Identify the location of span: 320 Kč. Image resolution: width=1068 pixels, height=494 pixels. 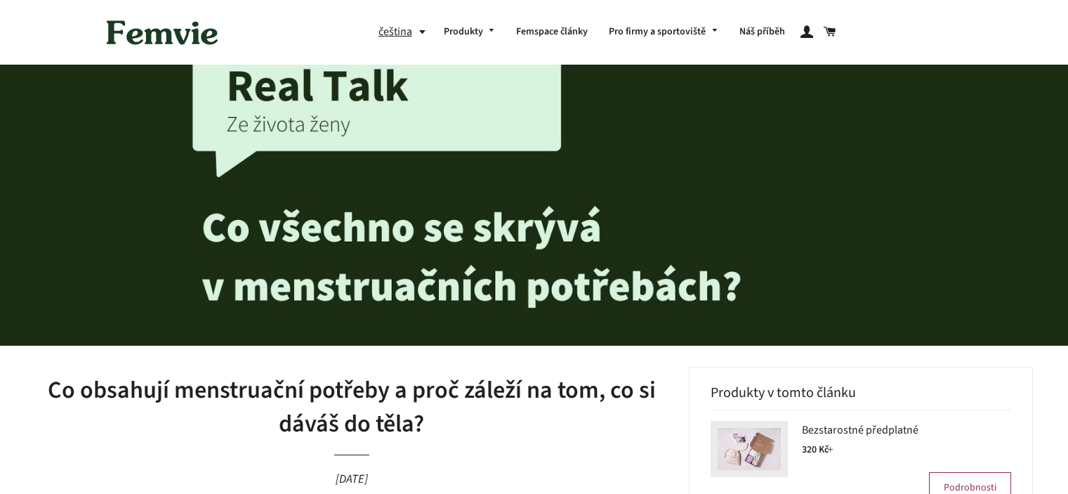
(818, 450).